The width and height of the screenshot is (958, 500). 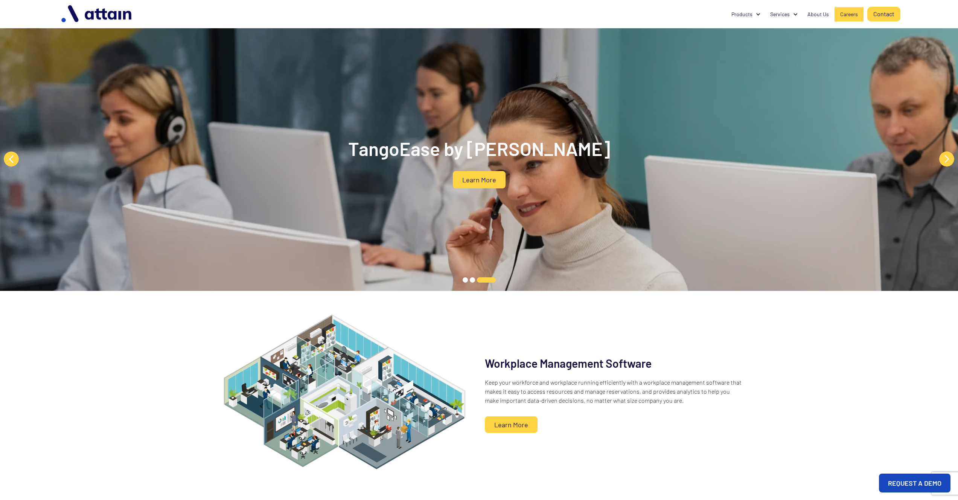 I want to click on button: 3 of 3, so click(x=486, y=280).